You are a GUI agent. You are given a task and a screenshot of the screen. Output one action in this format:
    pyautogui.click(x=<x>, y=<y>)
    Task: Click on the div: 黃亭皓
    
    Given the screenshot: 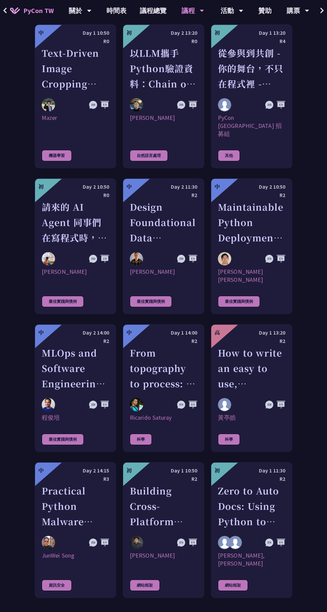 What is the action you would take?
    pyautogui.click(x=252, y=418)
    